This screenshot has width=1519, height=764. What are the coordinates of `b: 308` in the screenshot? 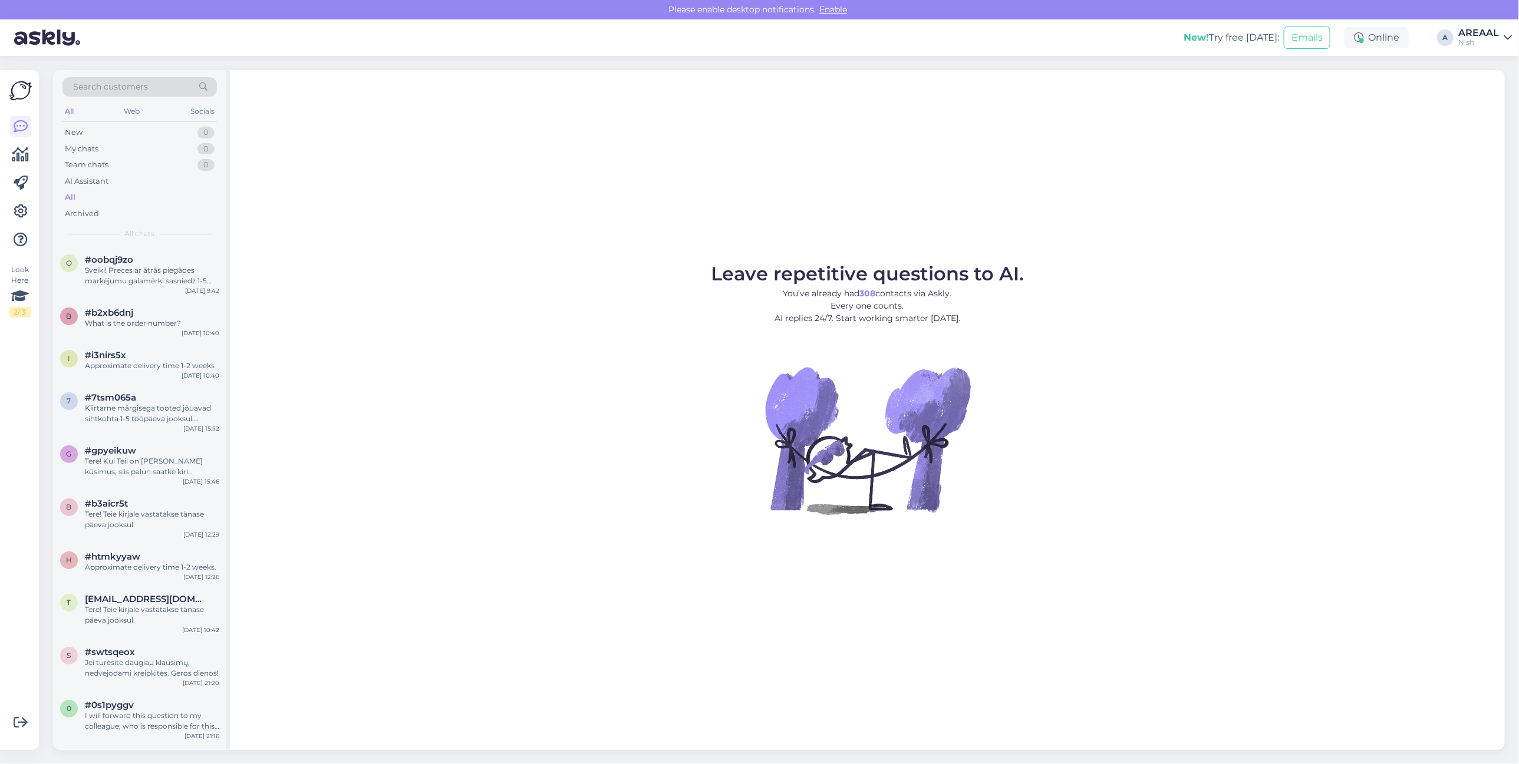 It's located at (867, 293).